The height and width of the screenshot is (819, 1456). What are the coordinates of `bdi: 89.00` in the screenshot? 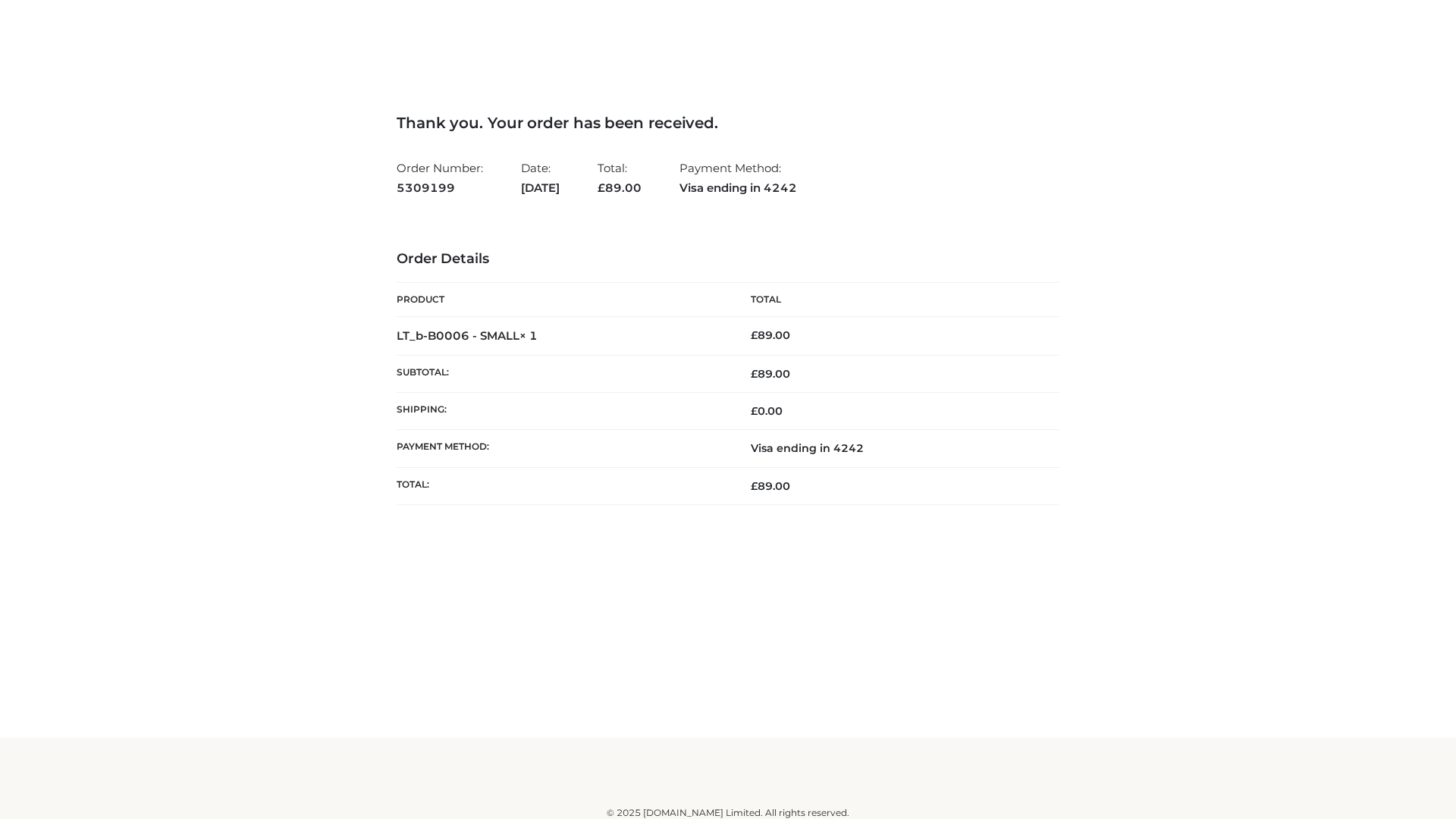 It's located at (770, 336).